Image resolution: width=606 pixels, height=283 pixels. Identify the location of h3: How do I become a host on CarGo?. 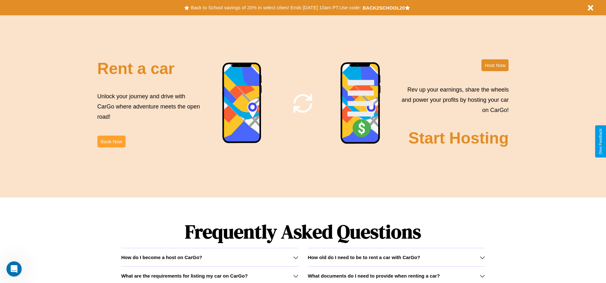
(161, 257).